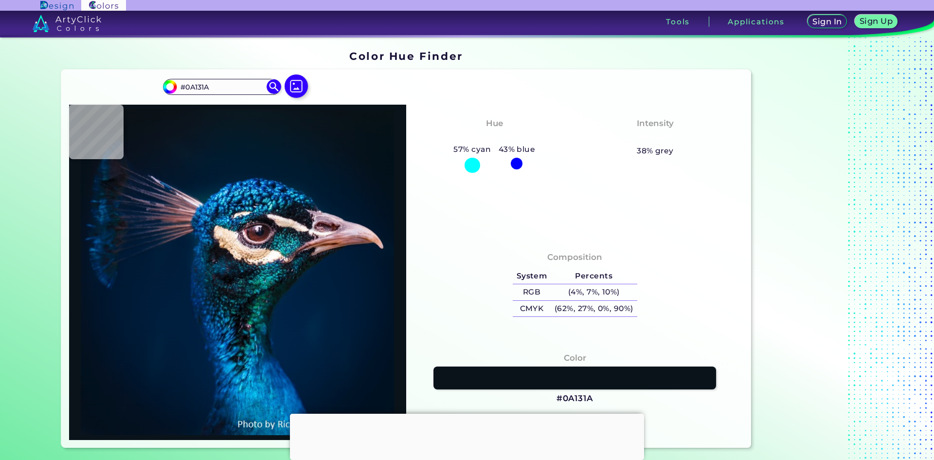 The height and width of the screenshot is (460, 934). Describe the element at coordinates (67, 23) in the screenshot. I see `img: logo_artyclick_colors_white.svg` at that location.